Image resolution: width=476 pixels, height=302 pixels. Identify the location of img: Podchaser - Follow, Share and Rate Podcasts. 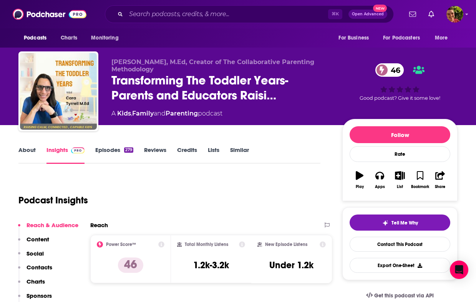
(50, 14).